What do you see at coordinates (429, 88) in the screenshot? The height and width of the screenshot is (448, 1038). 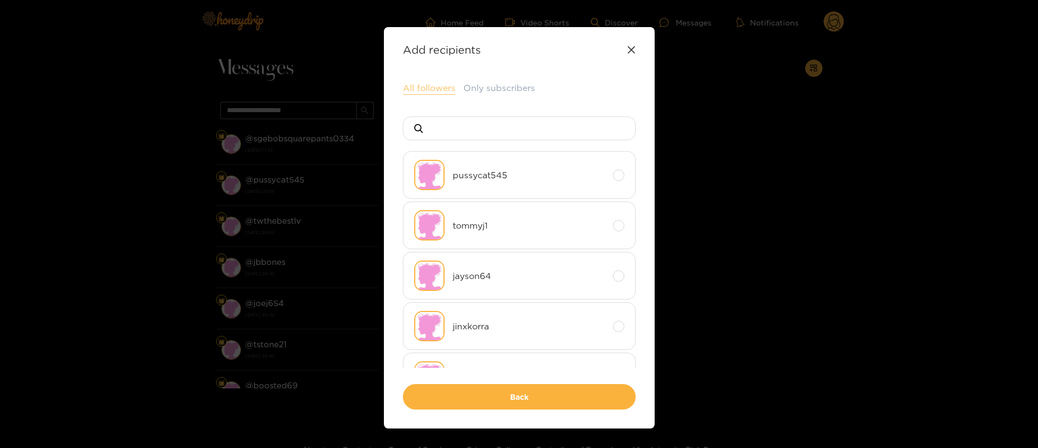 I see `button: All followers` at bounding box center [429, 88].